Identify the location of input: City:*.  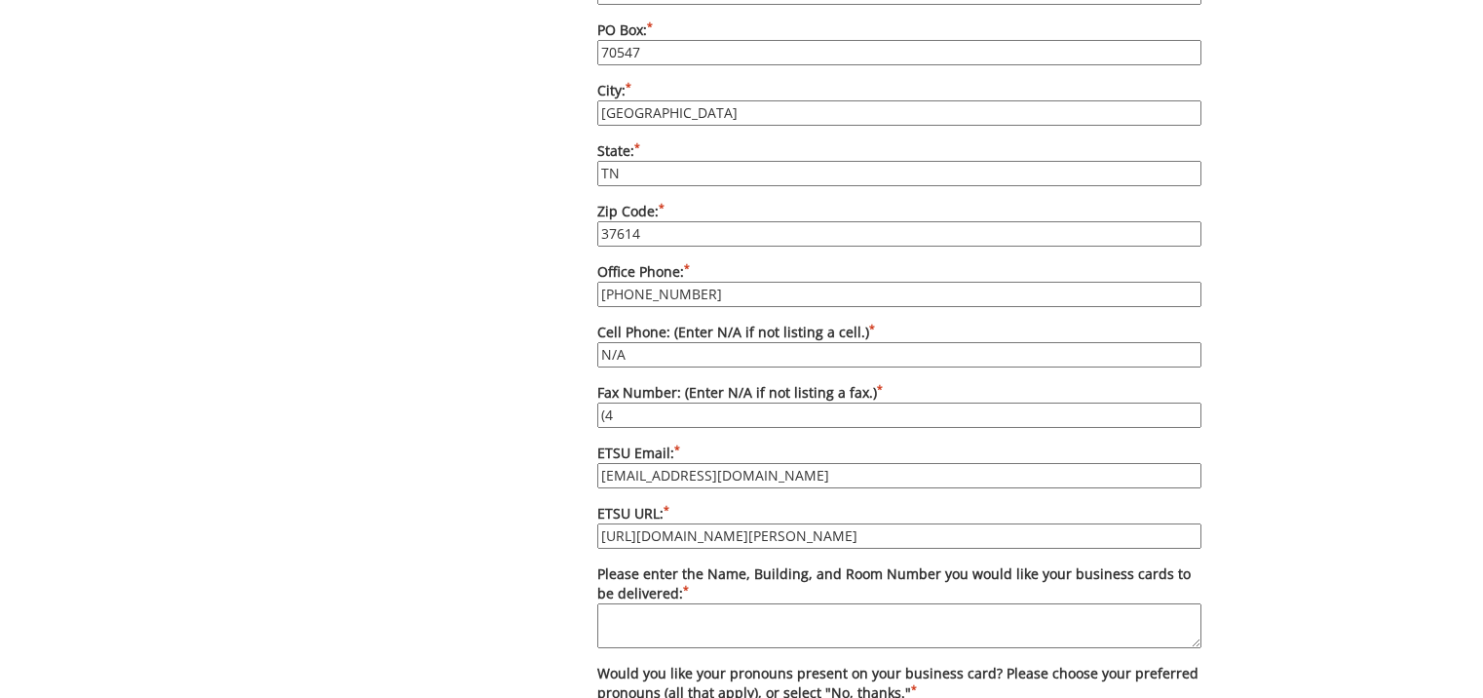
(900, 113).